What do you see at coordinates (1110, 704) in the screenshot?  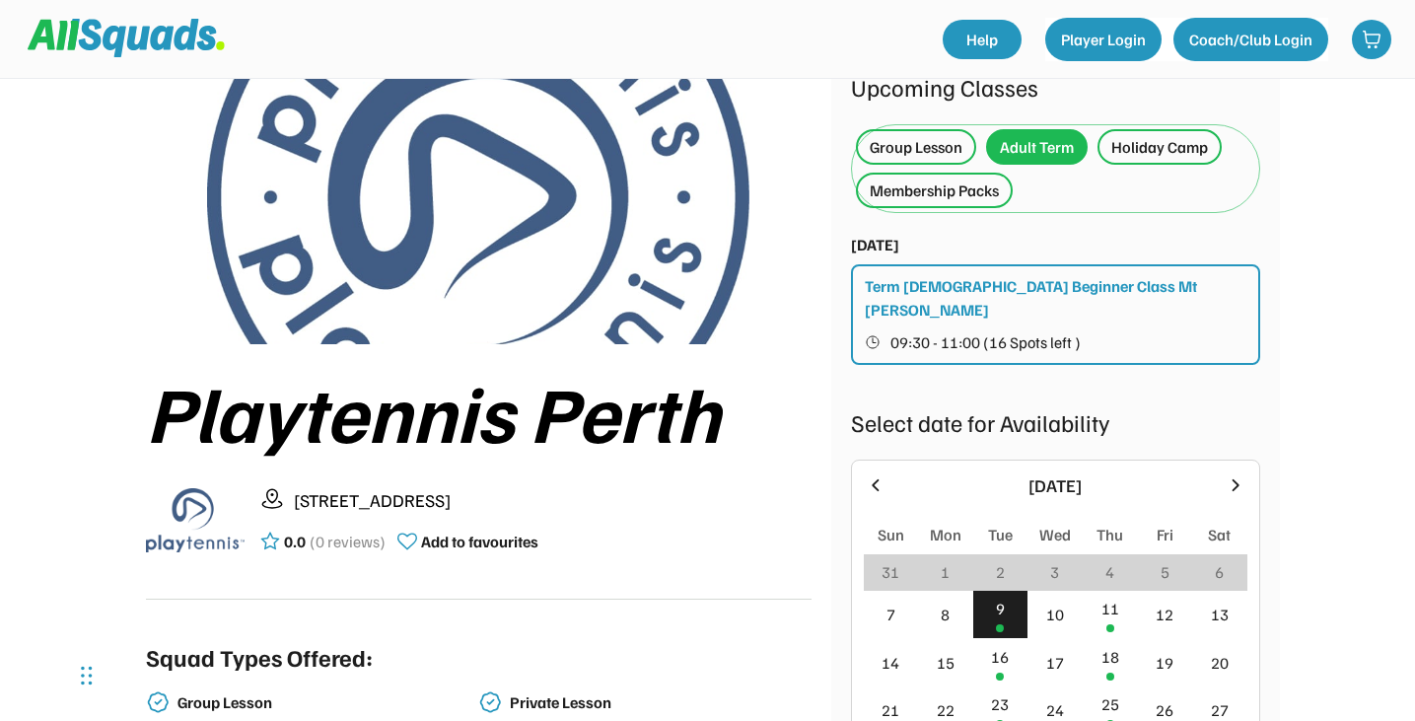 I see `div: 25` at bounding box center [1110, 704].